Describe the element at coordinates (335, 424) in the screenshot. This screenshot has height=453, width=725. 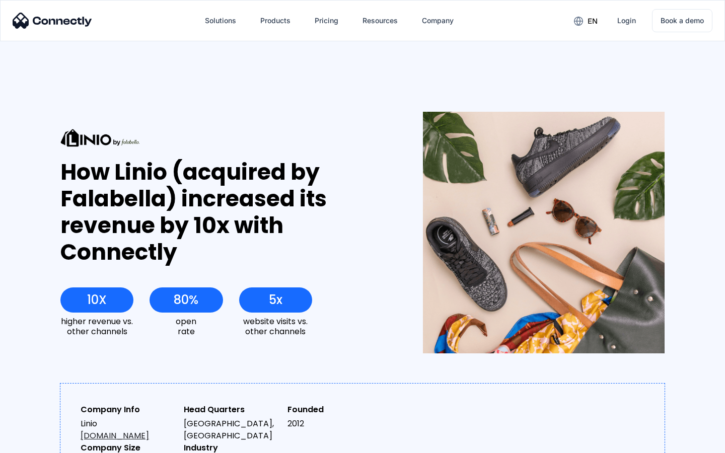
I see `div: 2012` at that location.